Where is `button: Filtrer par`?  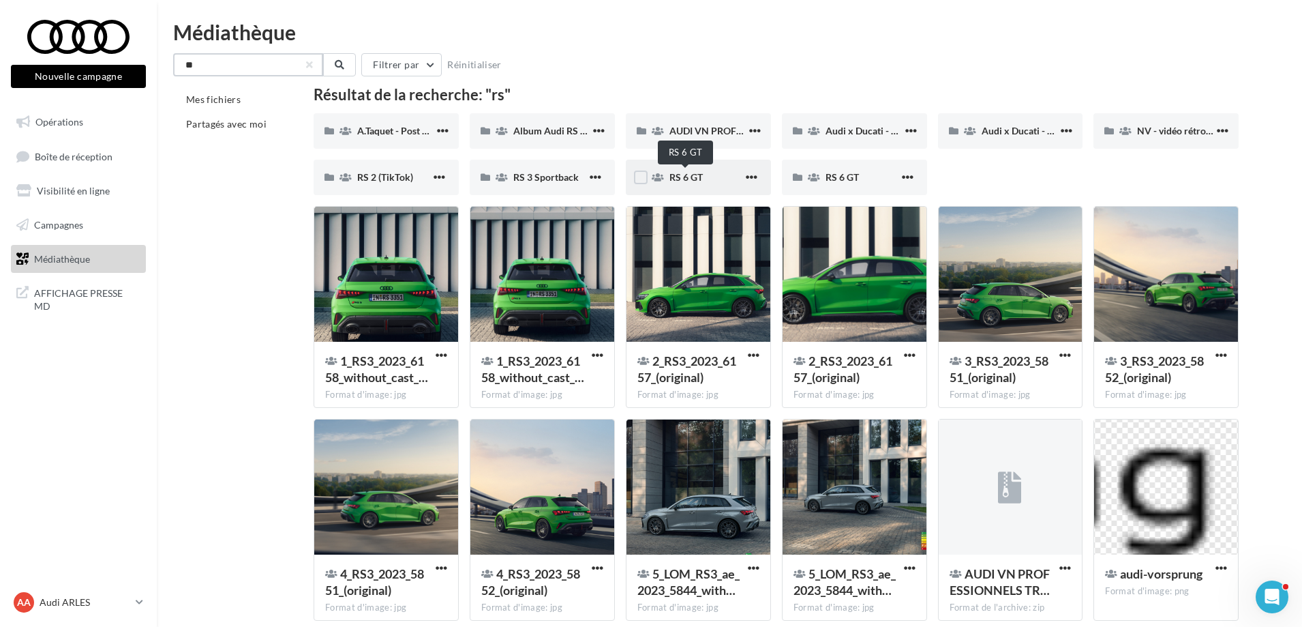 button: Filtrer par is located at coordinates (402, 65).